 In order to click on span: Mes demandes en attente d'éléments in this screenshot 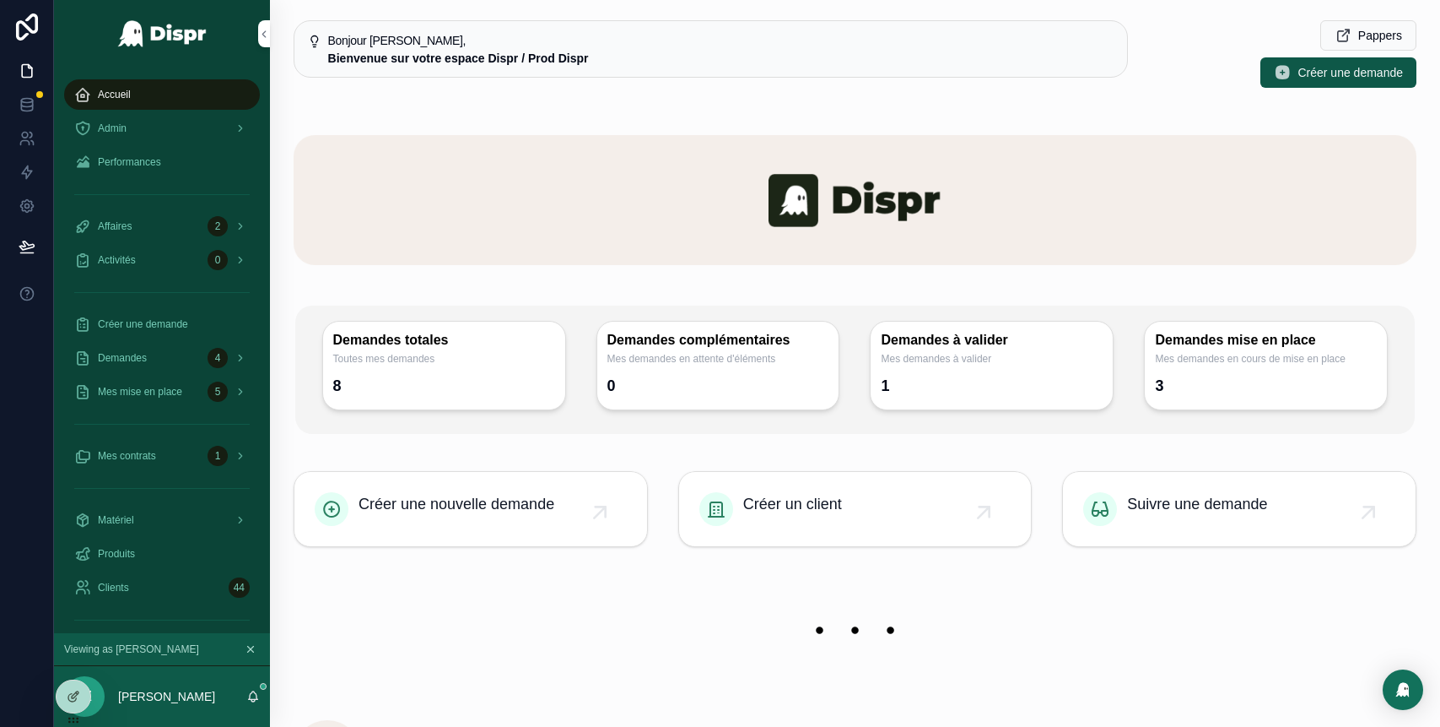, I will do `click(718, 359)`.